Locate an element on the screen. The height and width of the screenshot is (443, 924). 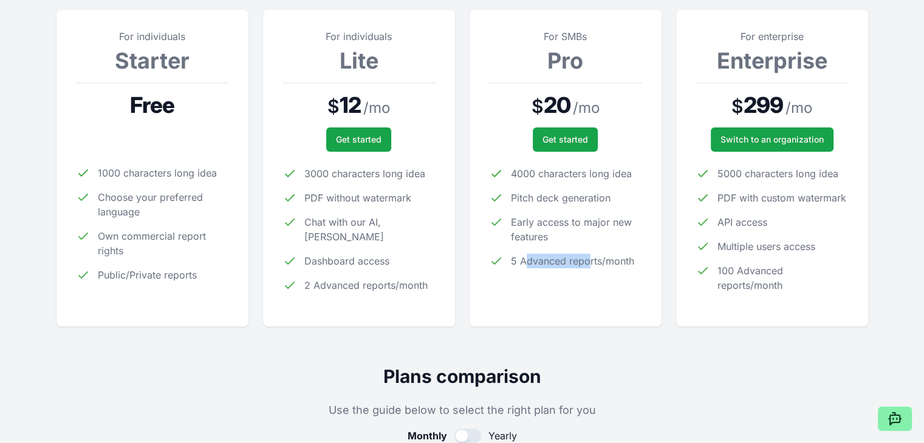
span: Free is located at coordinates (152, 105).